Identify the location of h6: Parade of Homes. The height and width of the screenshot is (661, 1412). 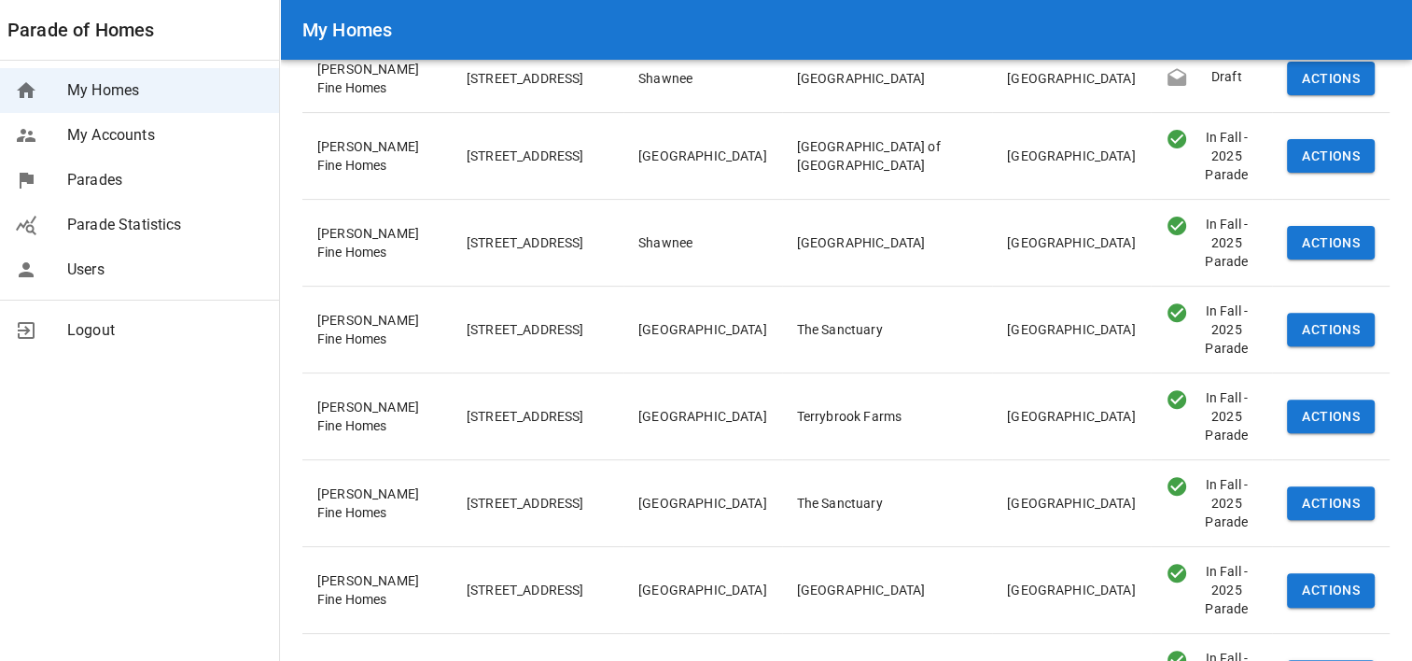
(80, 30).